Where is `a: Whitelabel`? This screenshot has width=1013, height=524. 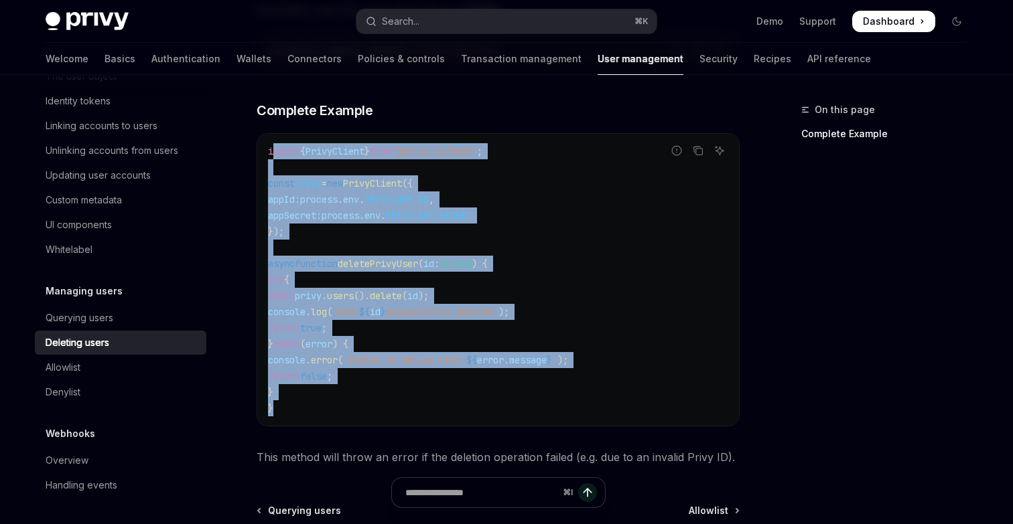
a: Whitelabel is located at coordinates (121, 250).